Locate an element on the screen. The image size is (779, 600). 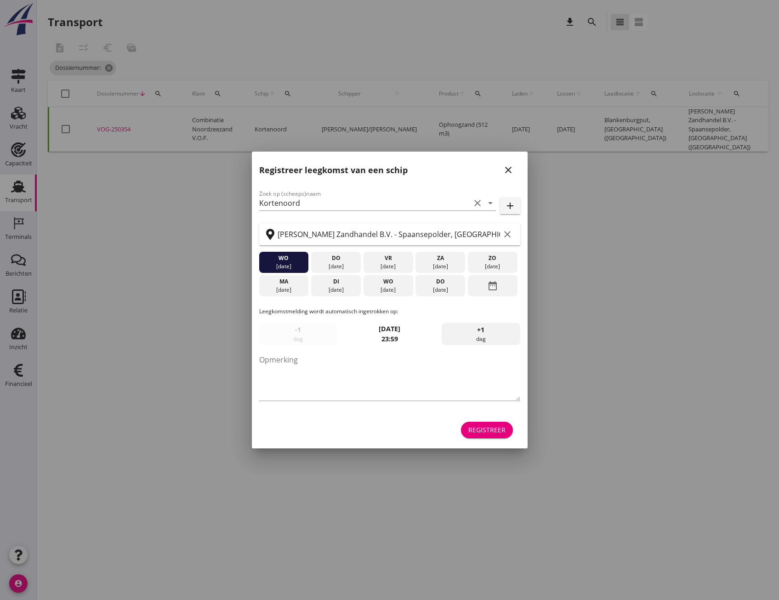
i: close is located at coordinates (508, 170).